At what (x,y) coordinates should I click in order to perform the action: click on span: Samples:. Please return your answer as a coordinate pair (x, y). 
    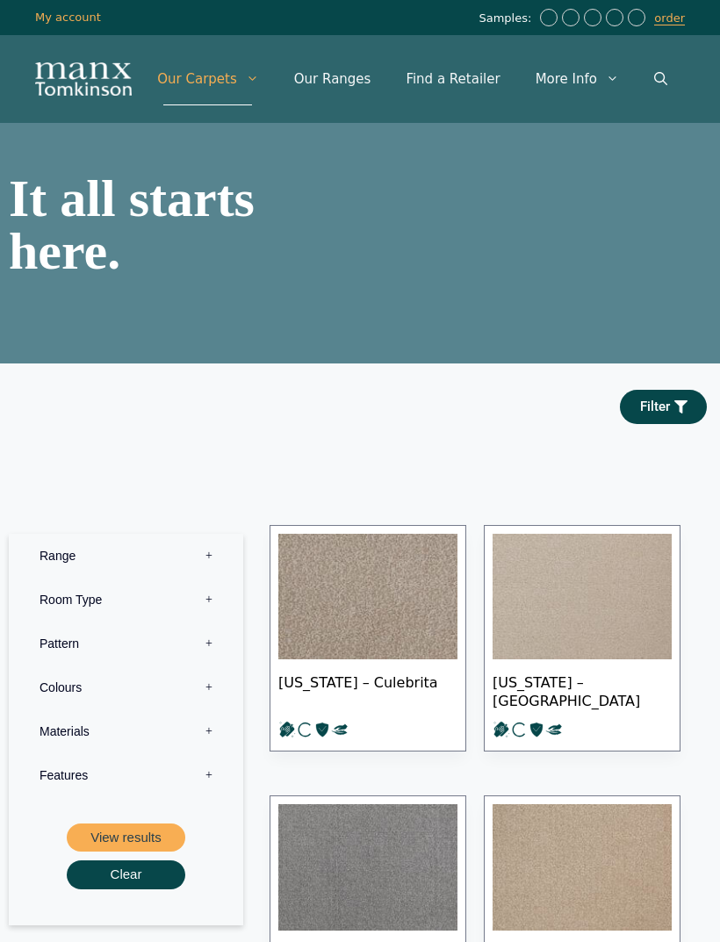
    Looking at the image, I should click on (507, 18).